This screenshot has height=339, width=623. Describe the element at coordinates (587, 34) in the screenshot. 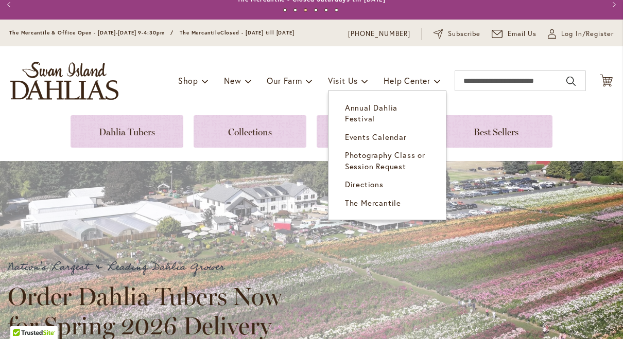

I see `span: Log In/Register` at that location.